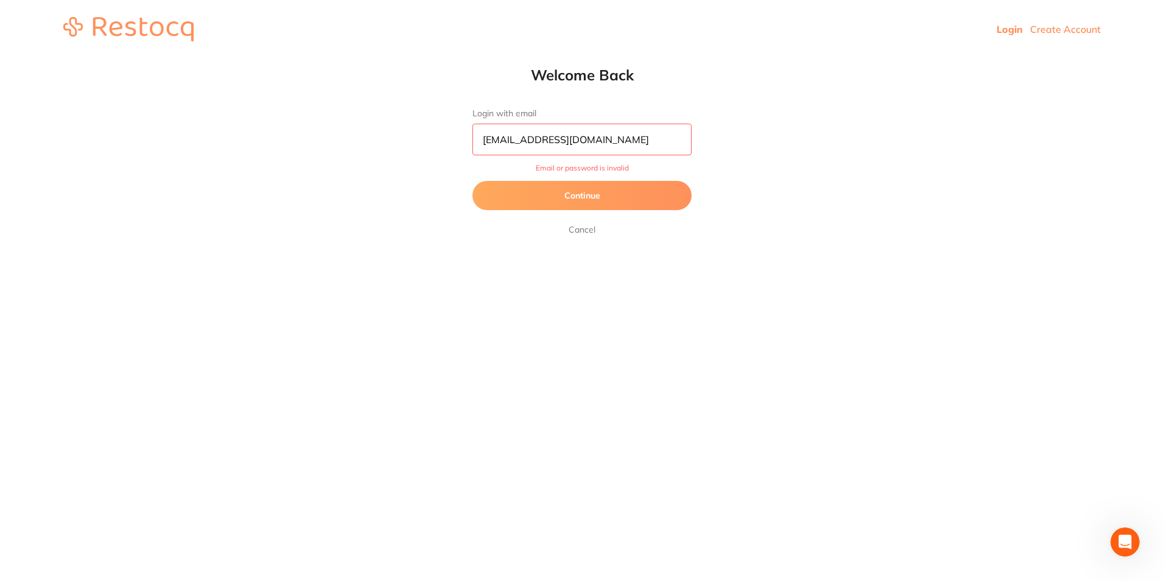 The height and width of the screenshot is (581, 1164). Describe the element at coordinates (582, 195) in the screenshot. I see `button: Continue` at that location.